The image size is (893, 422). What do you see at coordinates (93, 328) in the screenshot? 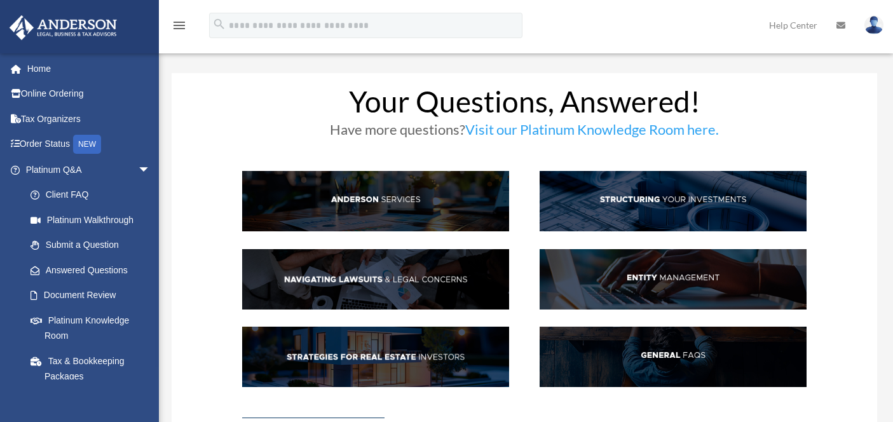
I see `a: Platinum Knowledge Room` at bounding box center [93, 328].